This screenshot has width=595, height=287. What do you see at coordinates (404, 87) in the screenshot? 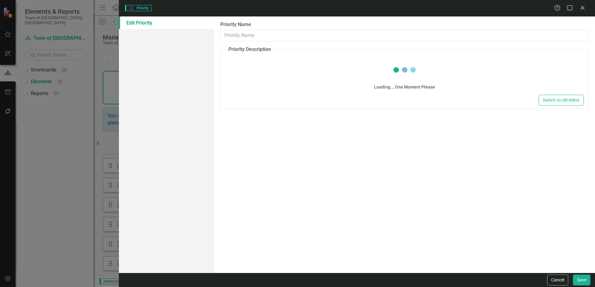
I see `div: Loading... One Moment Please` at bounding box center [404, 87].